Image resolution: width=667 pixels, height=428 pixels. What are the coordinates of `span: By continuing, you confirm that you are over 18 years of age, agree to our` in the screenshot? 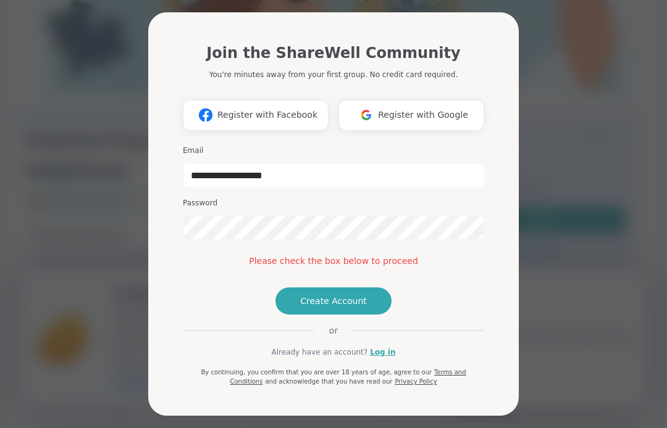 It's located at (316, 372).